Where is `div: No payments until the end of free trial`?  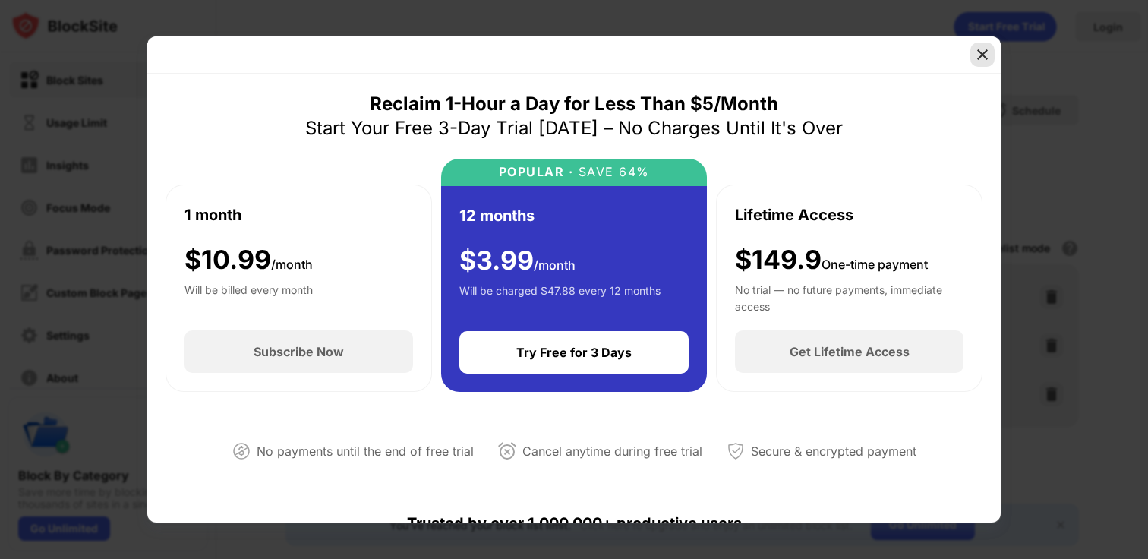 div: No payments until the end of free trial is located at coordinates (365, 451).